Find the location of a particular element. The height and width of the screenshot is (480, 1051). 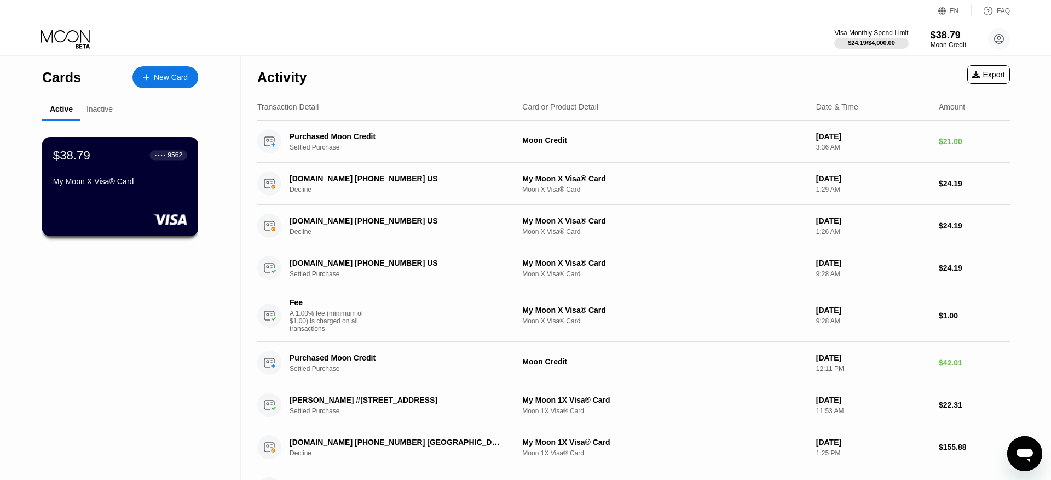

div: Card or Product Detail is located at coordinates (560, 107).